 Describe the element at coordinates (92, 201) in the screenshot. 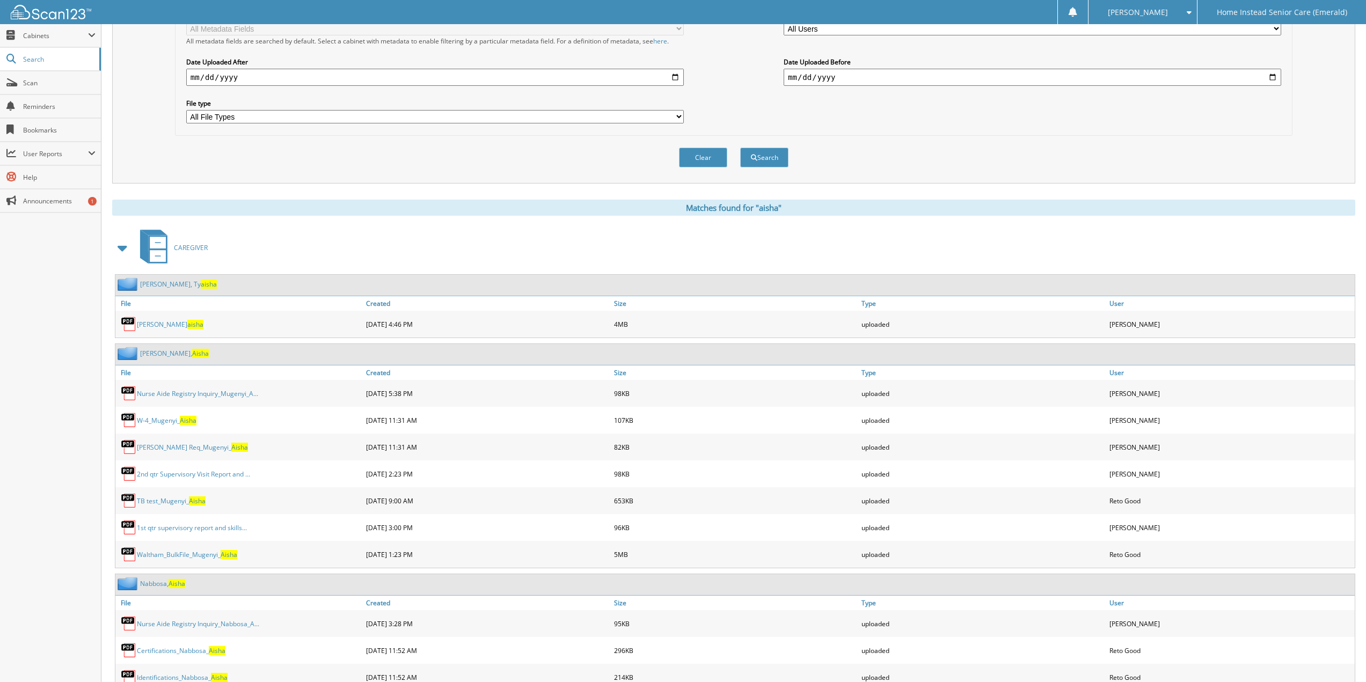

I see `div: 1` at that location.